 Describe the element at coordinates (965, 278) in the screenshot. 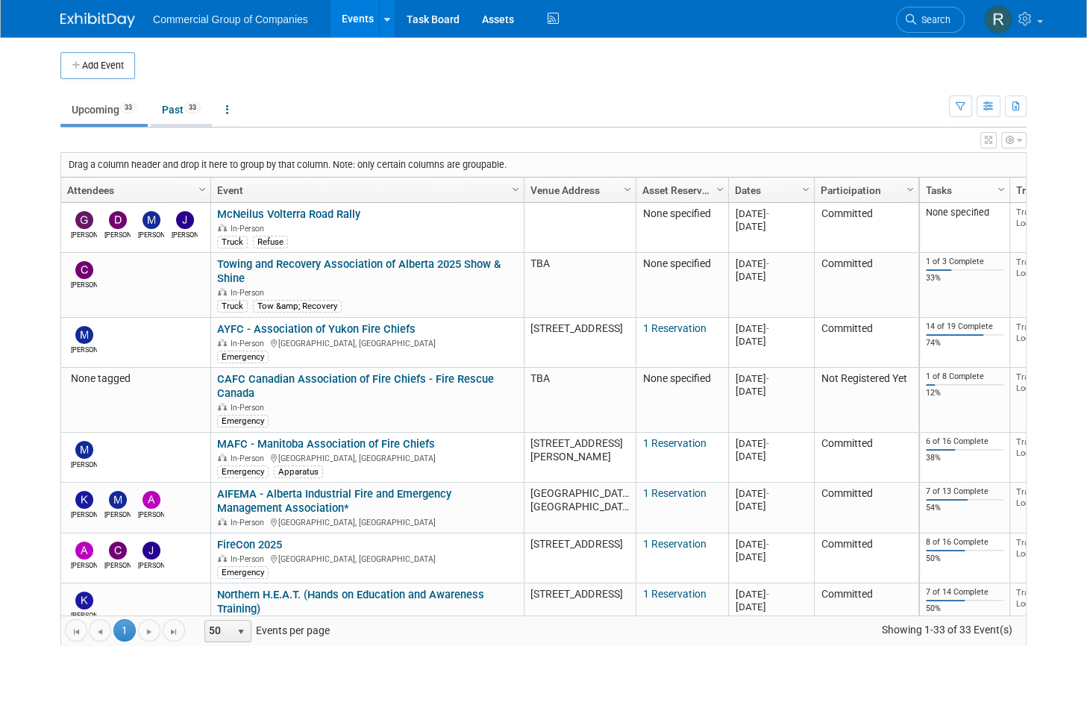

I see `div: 33%` at that location.